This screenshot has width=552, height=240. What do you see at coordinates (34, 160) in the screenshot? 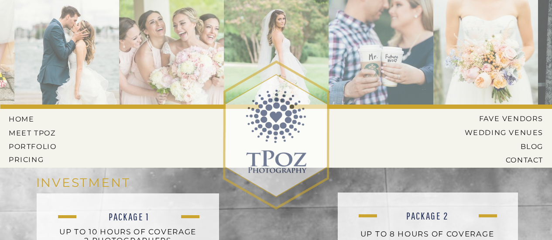
I see `nav: Pricing` at bounding box center [34, 160].